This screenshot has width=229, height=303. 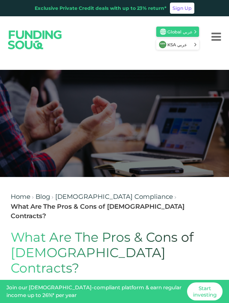 What do you see at coordinates (180, 45) in the screenshot?
I see `span: KSA عربي` at bounding box center [180, 45].